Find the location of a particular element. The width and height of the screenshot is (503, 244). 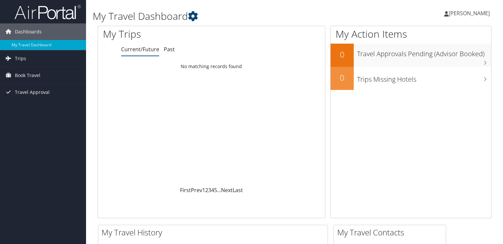

a: 3 is located at coordinates (209, 190).